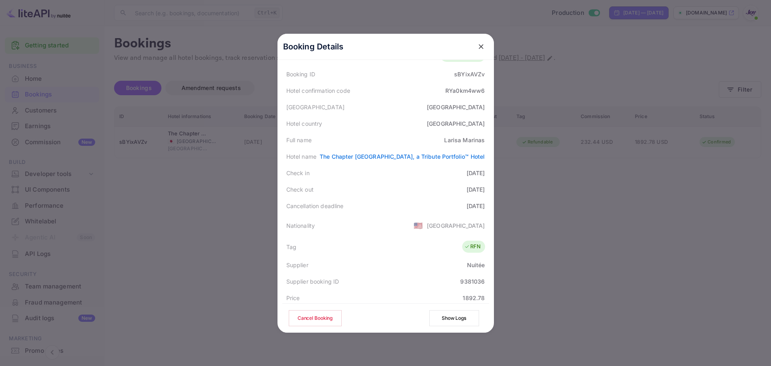  I want to click on p: Booking Details, so click(313, 47).